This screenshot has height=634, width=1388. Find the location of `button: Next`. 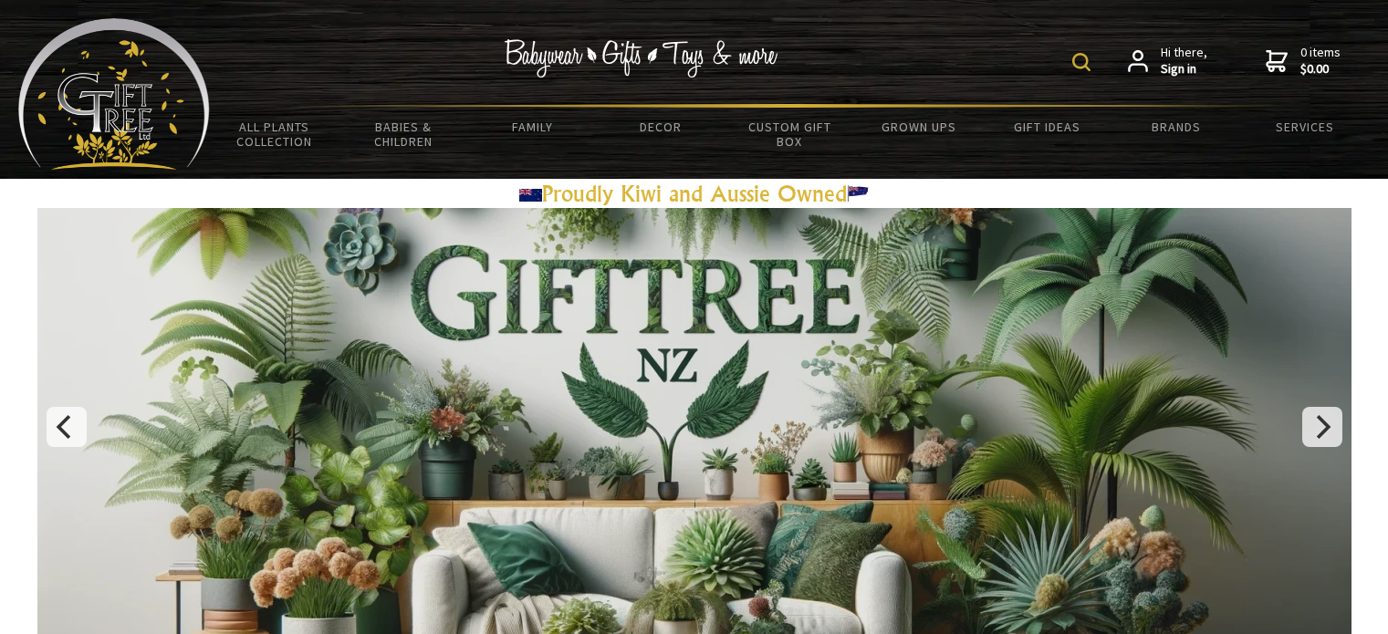

button: Next is located at coordinates (1322, 427).